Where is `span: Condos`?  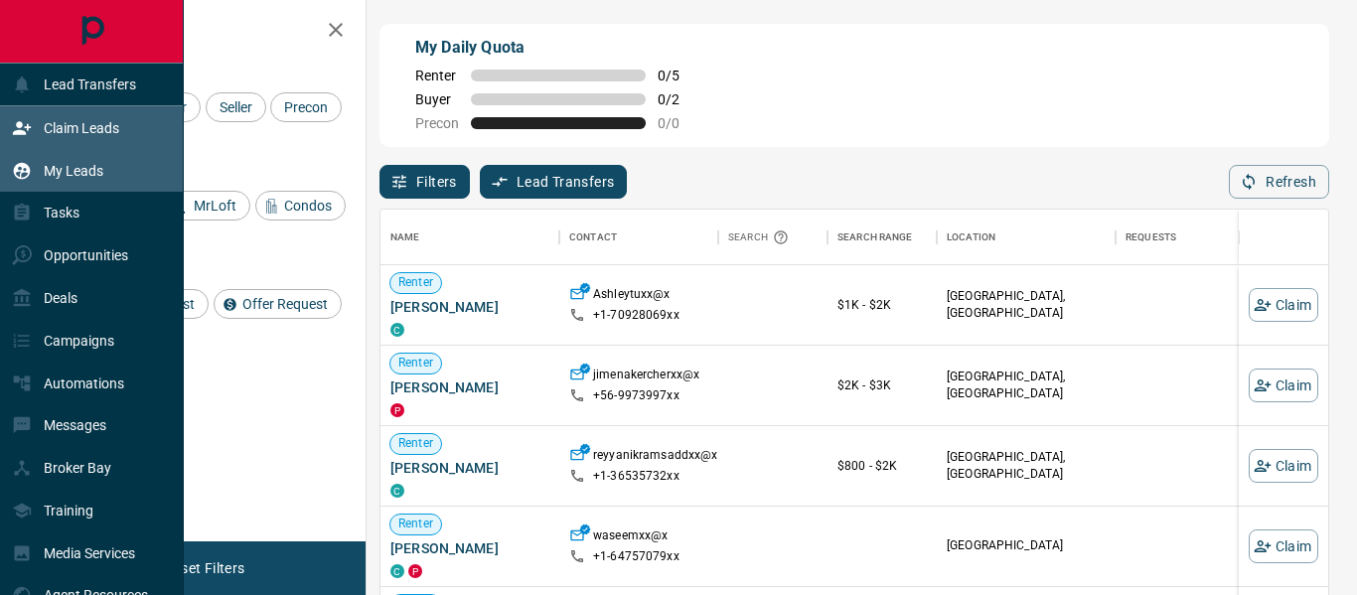 span: Condos is located at coordinates (308, 206).